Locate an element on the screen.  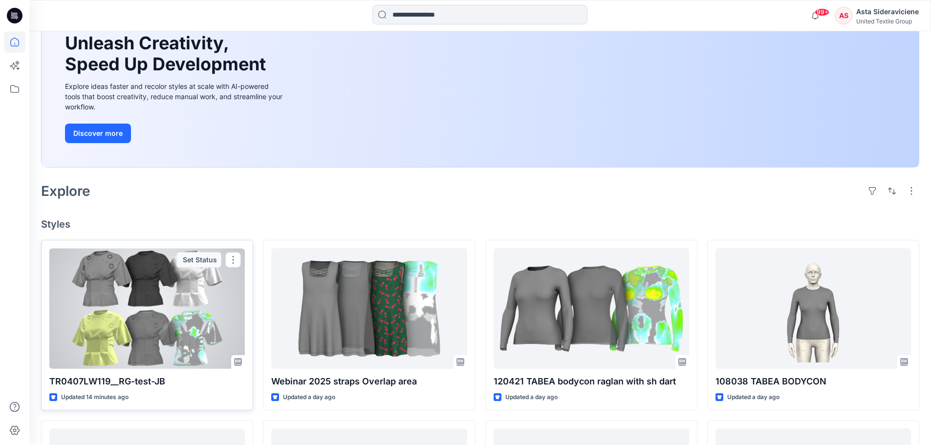
p: Webinar 2025 straps Overlap area is located at coordinates (369, 382).